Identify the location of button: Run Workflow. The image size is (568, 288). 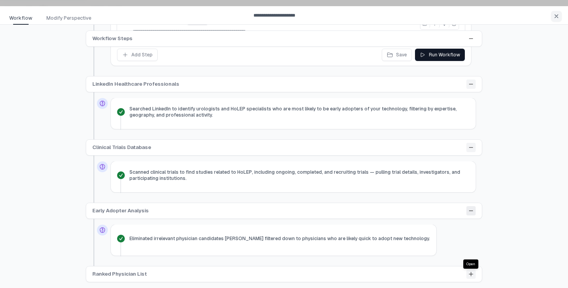
(440, 55).